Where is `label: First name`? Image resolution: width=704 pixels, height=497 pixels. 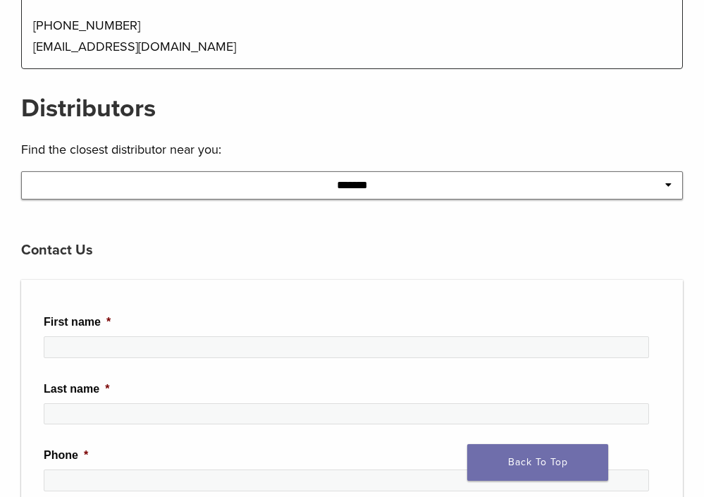 label: First name is located at coordinates (77, 322).